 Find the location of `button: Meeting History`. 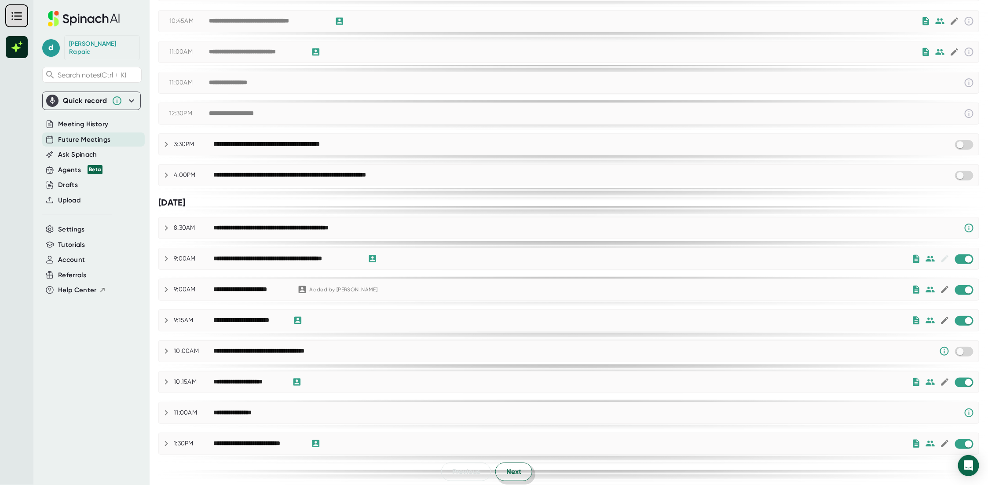

button: Meeting History is located at coordinates (83, 124).